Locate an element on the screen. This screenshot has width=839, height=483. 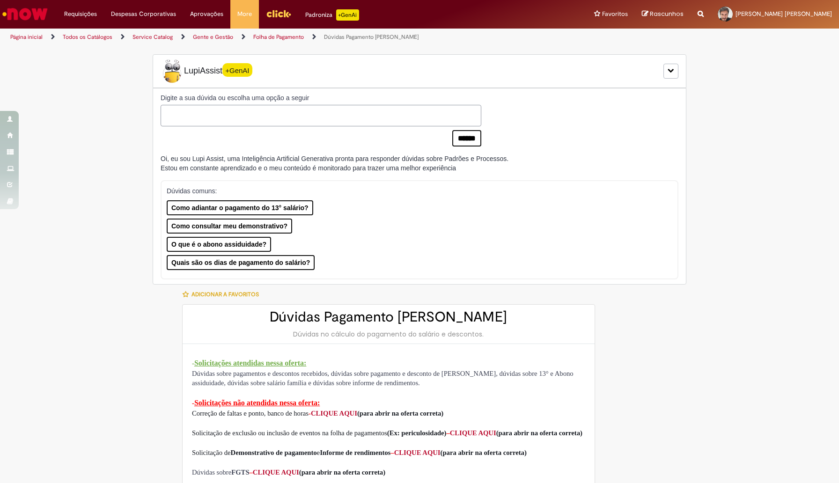
div: LupiLupiAssist+GenAI is located at coordinates (419, 71).